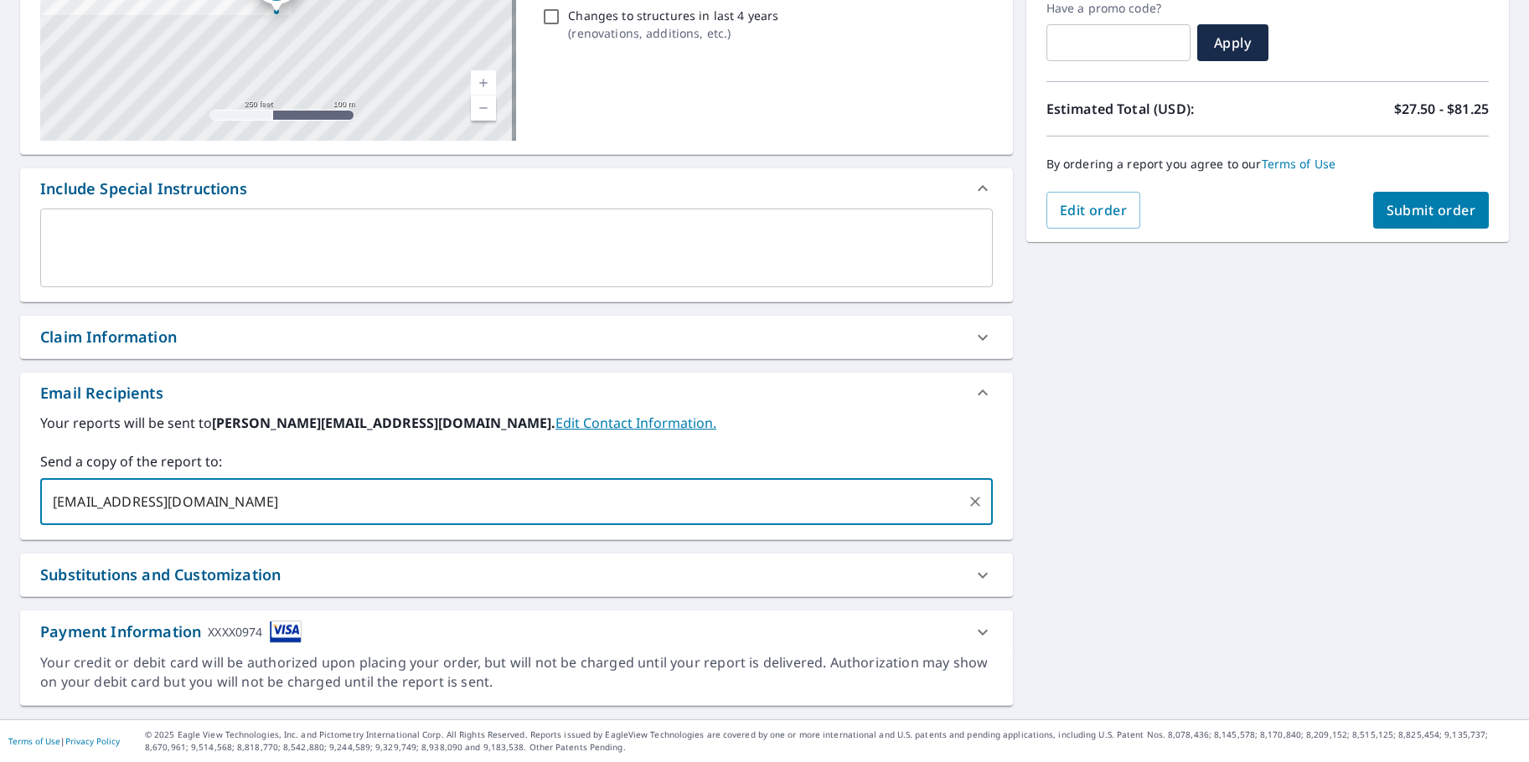 This screenshot has width=1529, height=762. I want to click on div: Payment InformationXXXX0974cardImage, so click(516, 632).